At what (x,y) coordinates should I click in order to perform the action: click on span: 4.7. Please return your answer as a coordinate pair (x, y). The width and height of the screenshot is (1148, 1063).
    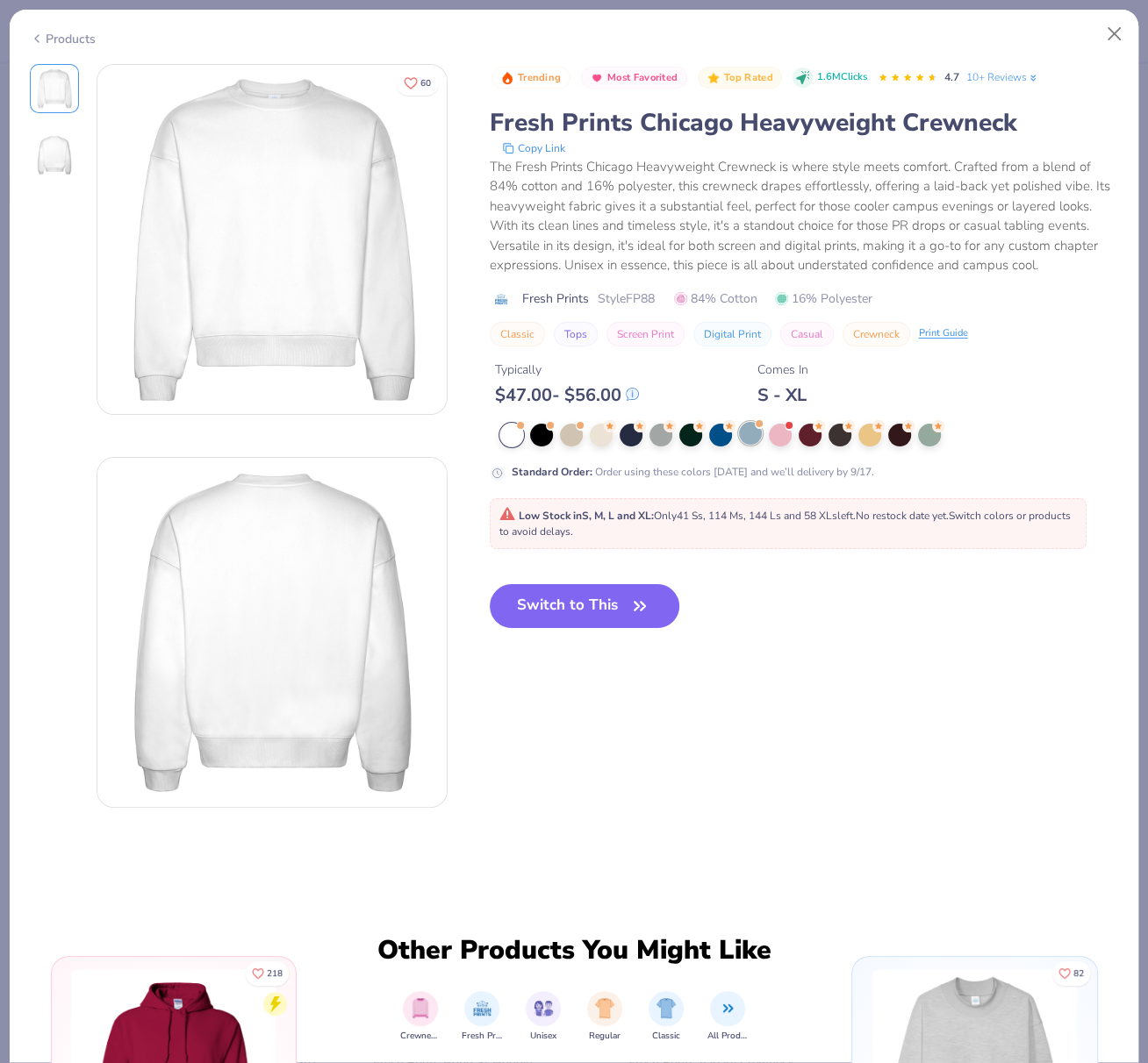
    Looking at the image, I should click on (951, 77).